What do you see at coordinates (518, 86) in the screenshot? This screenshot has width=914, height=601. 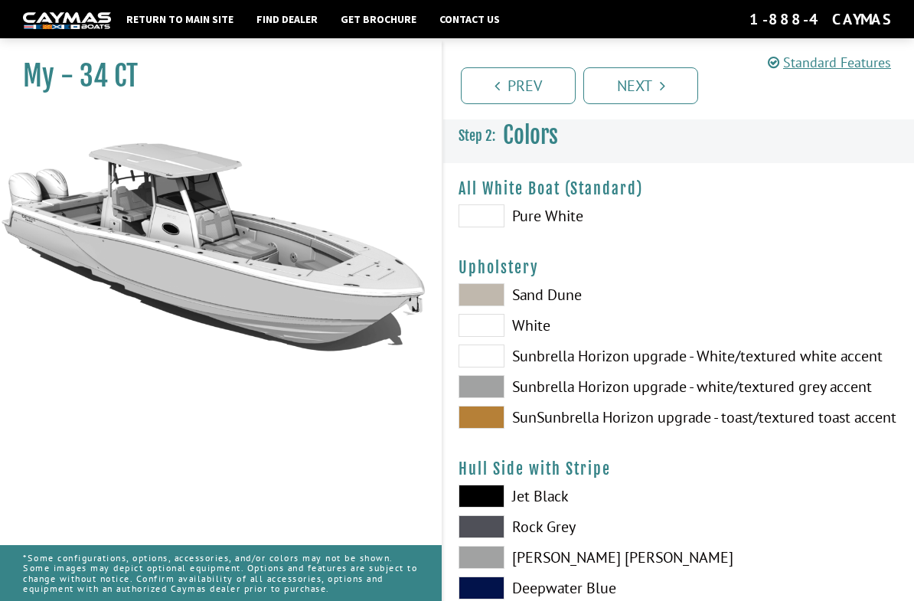 I see `a: Prev` at bounding box center [518, 86].